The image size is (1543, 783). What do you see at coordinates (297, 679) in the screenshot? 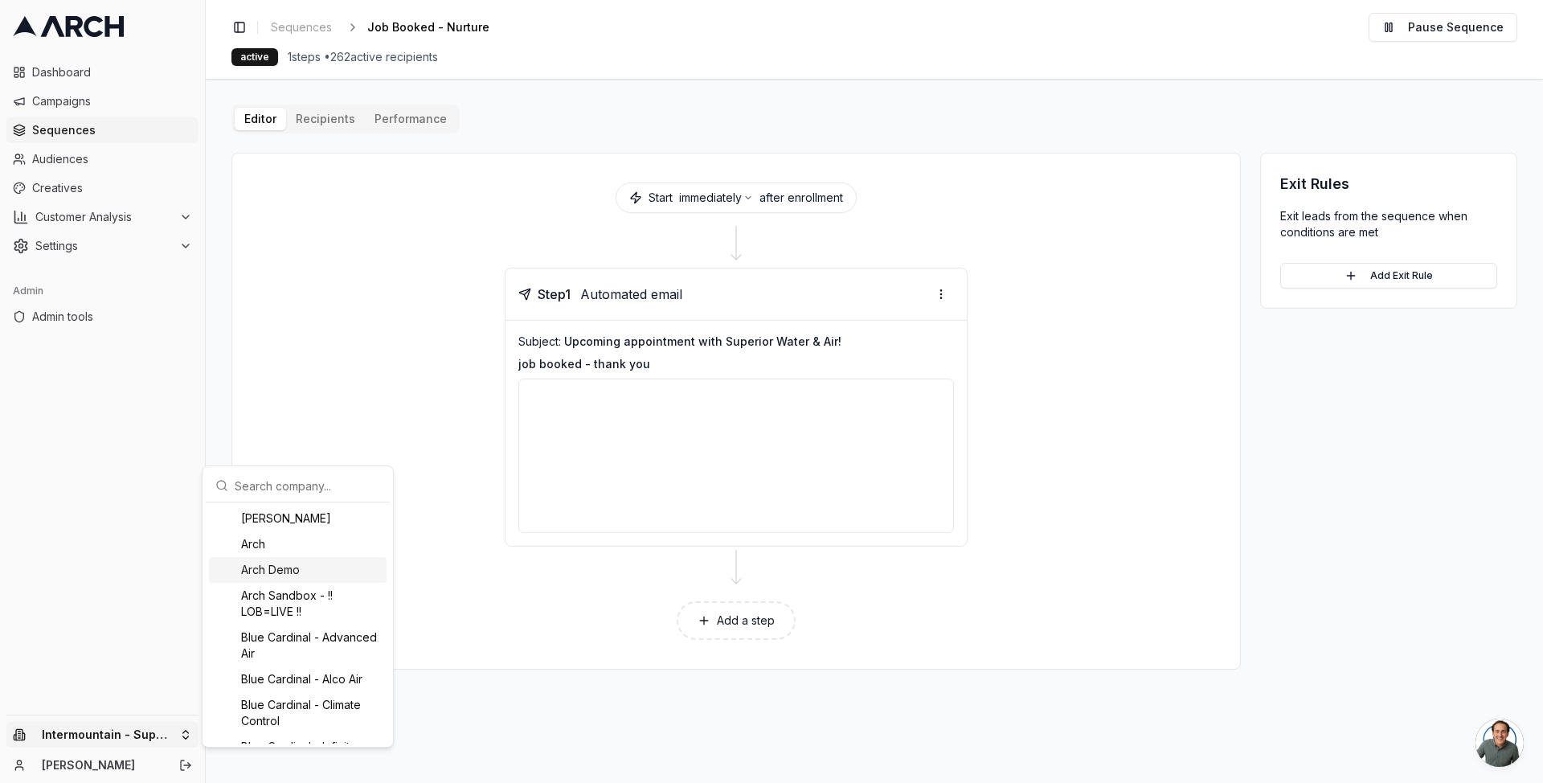
I see `div: Blue Cardinal - Alco Air` at bounding box center [297, 679].